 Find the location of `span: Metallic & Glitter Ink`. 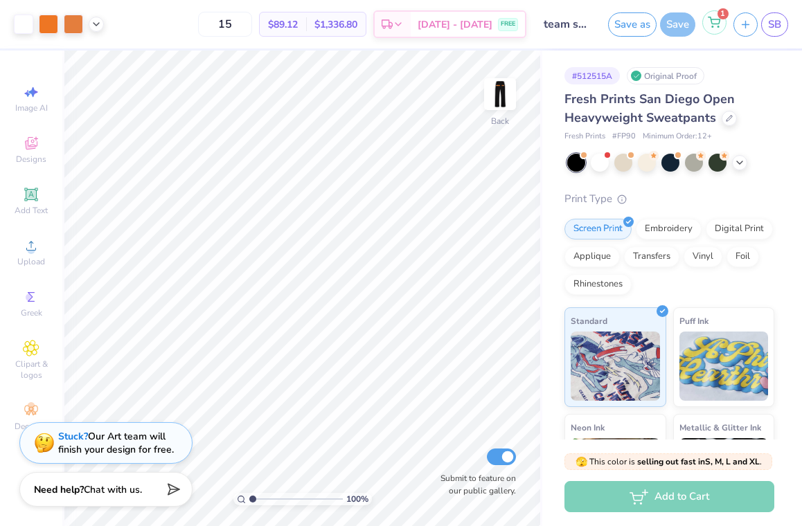

span: Metallic & Glitter Ink is located at coordinates (720, 427).